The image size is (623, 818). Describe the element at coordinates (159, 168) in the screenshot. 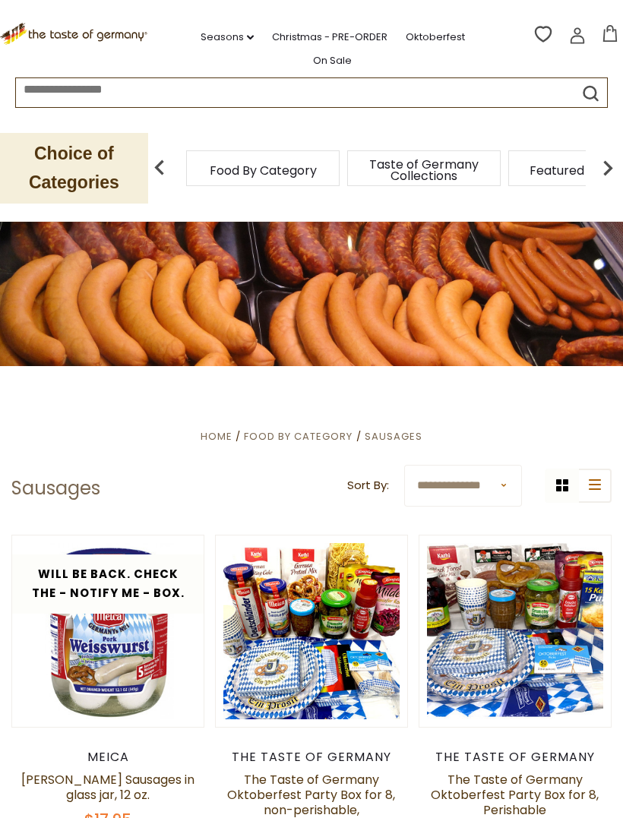

I see `img: previous arrow` at that location.